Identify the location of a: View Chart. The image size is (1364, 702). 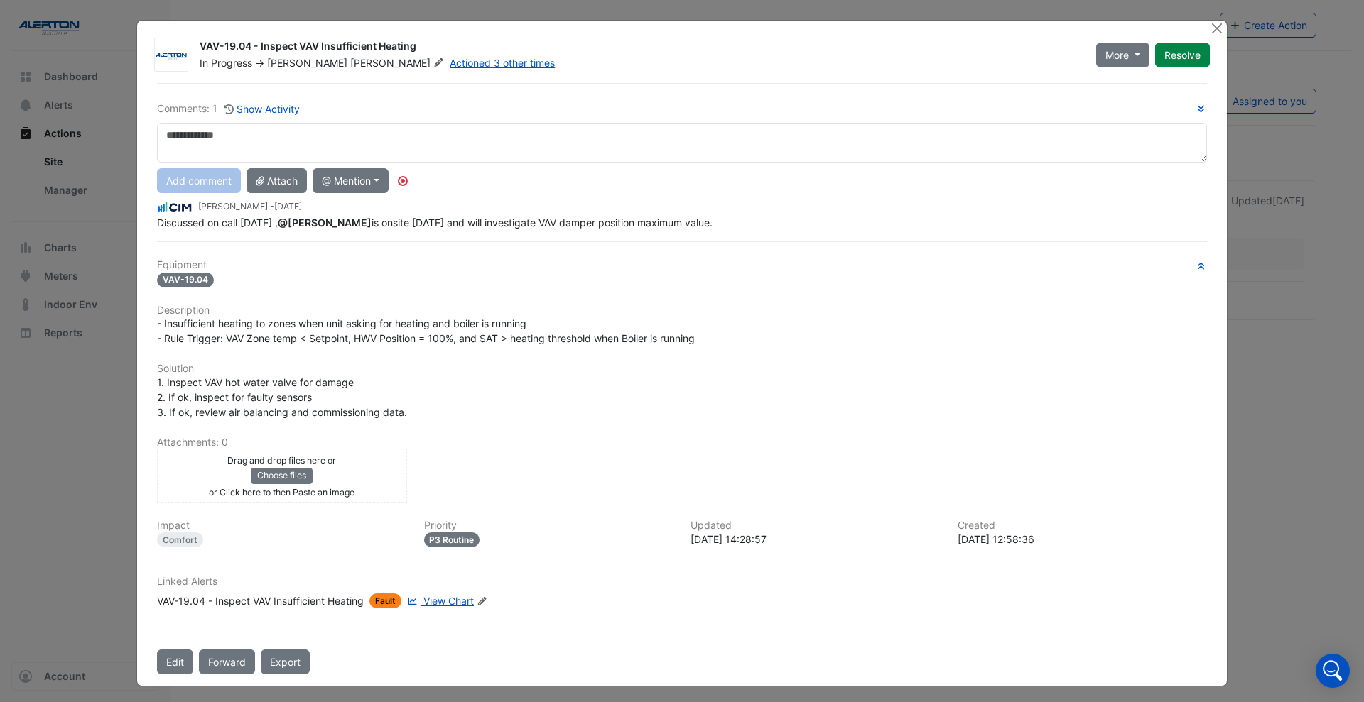
(439, 601).